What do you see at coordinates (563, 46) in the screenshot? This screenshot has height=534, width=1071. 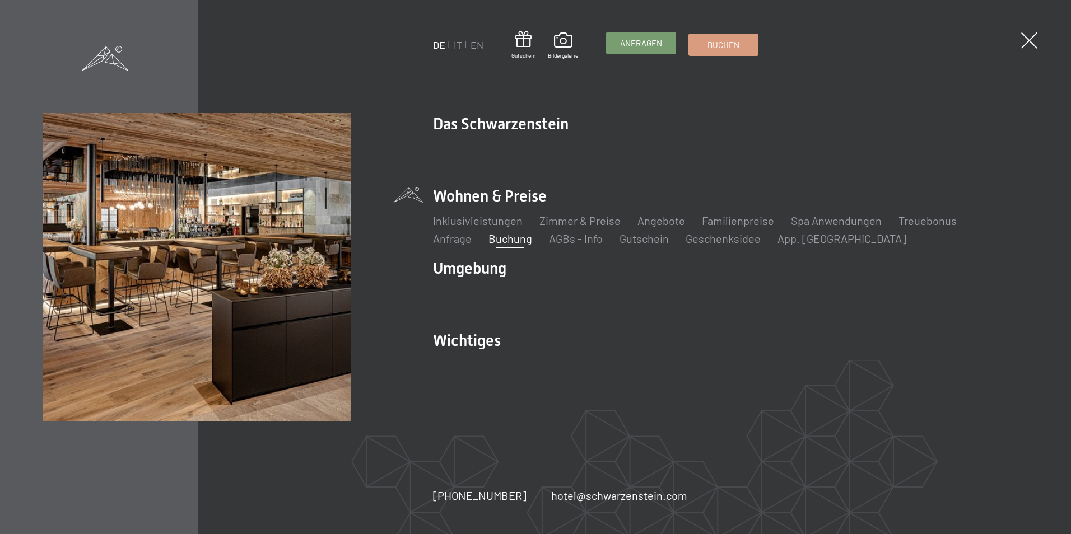 I see `a: Bildergalerie` at bounding box center [563, 46].